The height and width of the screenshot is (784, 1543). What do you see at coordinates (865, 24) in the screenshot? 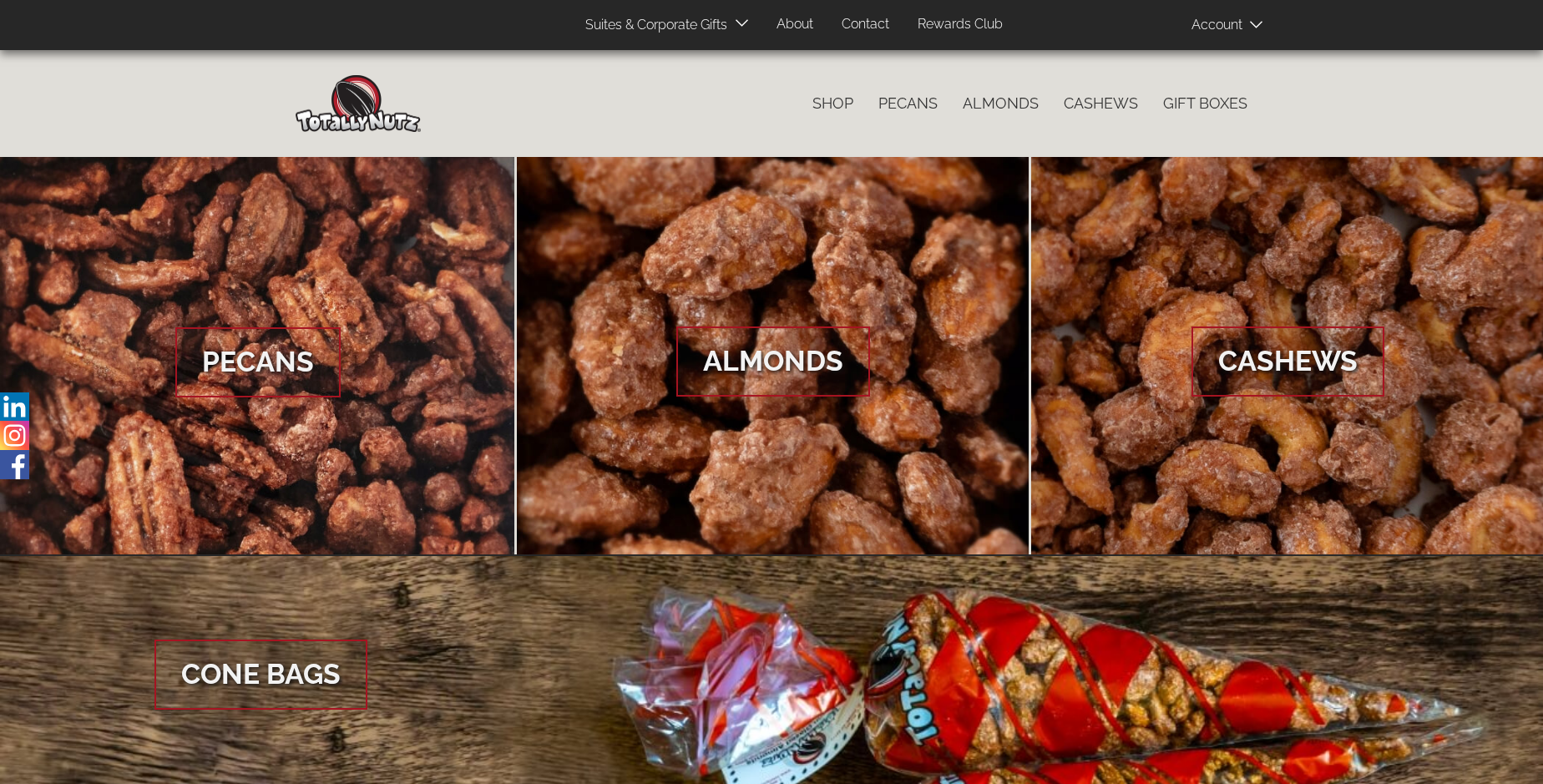
I see `a: Contact` at bounding box center [865, 24].